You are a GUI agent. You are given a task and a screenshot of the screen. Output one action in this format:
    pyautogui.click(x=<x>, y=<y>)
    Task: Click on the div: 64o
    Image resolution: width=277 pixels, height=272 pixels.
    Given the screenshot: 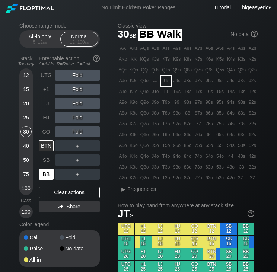 What is the action you would take?
    pyautogui.click(x=209, y=156)
    